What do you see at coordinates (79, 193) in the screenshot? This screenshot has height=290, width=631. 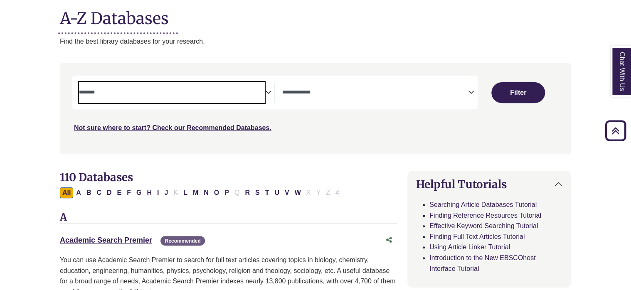 I see `button: Filter Results A` at bounding box center [79, 193].